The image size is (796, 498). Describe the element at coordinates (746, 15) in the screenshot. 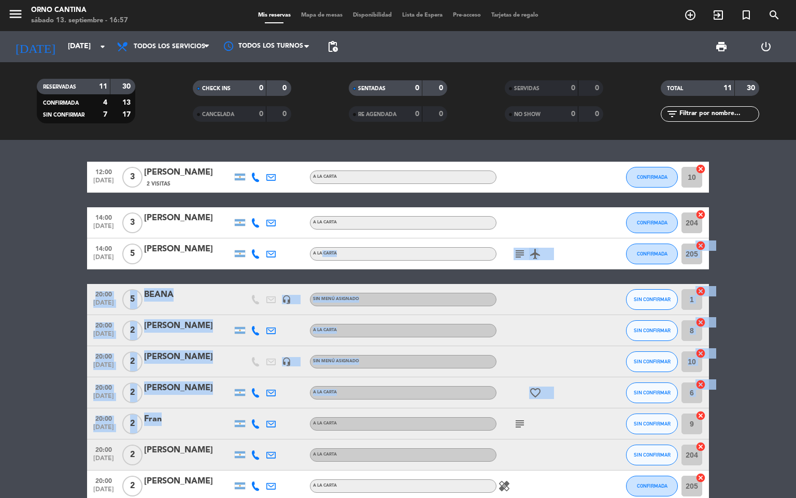

I see `i: turned_in_not` at that location.